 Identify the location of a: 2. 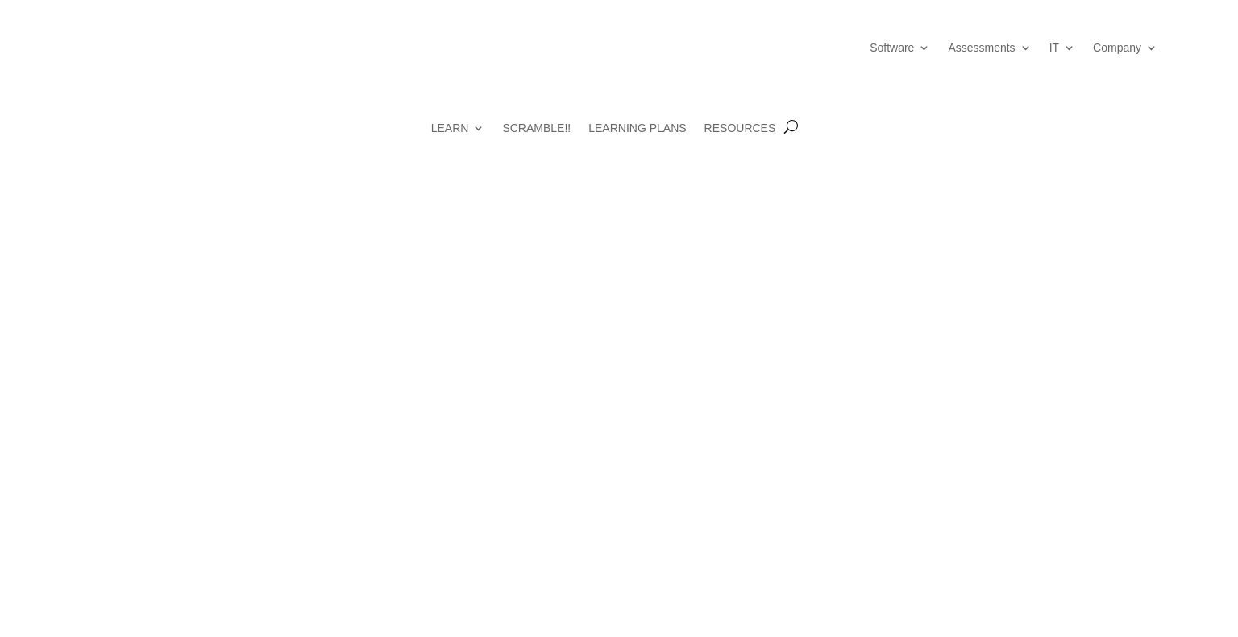
(625, 455).